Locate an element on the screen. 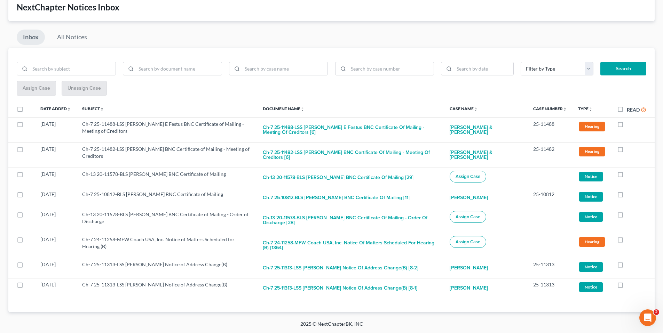 Image resolution: width=663 pixels, height=333 pixels. div: 2025 © NextChapterBK, INC is located at coordinates (332, 327).